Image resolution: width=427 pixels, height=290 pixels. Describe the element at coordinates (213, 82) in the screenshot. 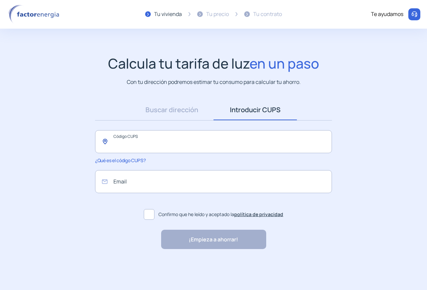

I see `p: Con tu dirección podremos estimar tu consumo para calcular tu ahorro.` at that location.